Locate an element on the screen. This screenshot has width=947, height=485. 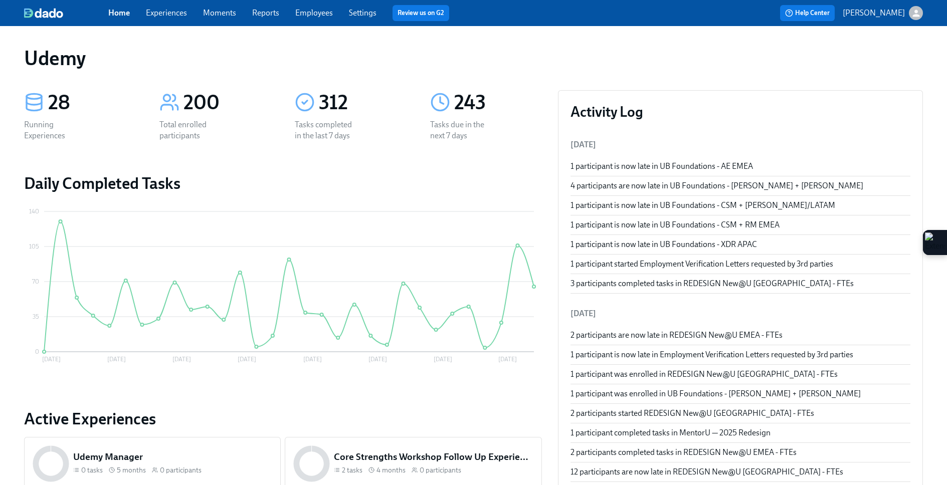
a: Active Experiences is located at coordinates (283, 419).